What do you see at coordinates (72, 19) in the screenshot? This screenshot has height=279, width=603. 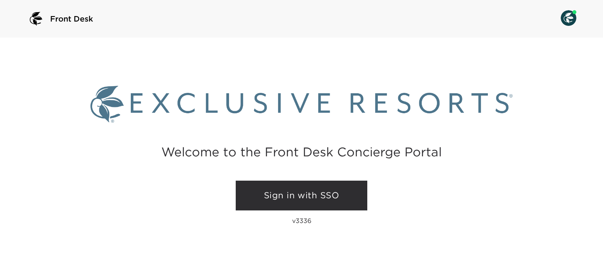 I see `span: Front Desk` at bounding box center [72, 19].